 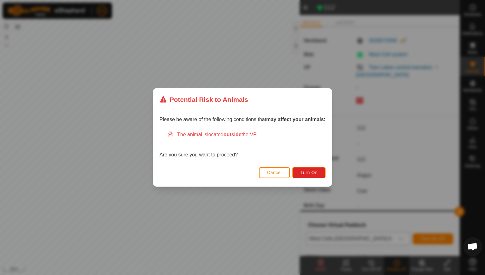 What do you see at coordinates (242, 120) in the screenshot?
I see `span: Please be aware of the following conditions that` at bounding box center [242, 120].